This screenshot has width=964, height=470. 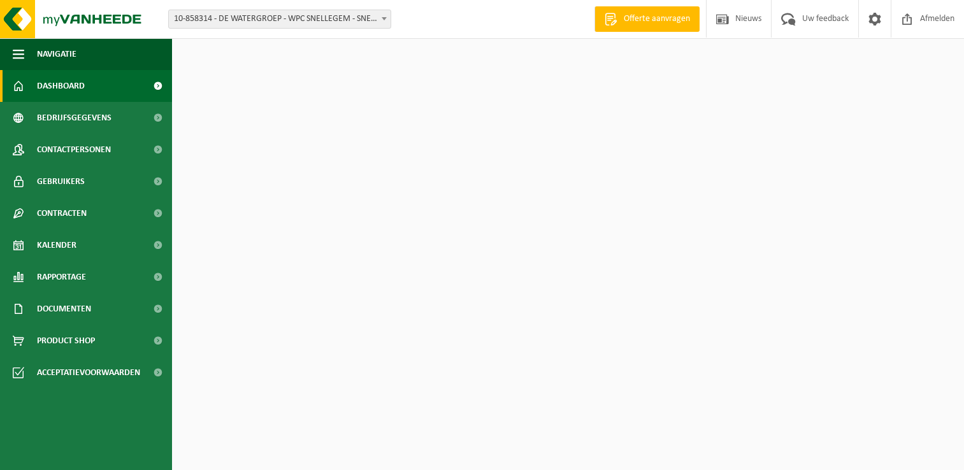 I want to click on span: Gebruikers, so click(x=61, y=182).